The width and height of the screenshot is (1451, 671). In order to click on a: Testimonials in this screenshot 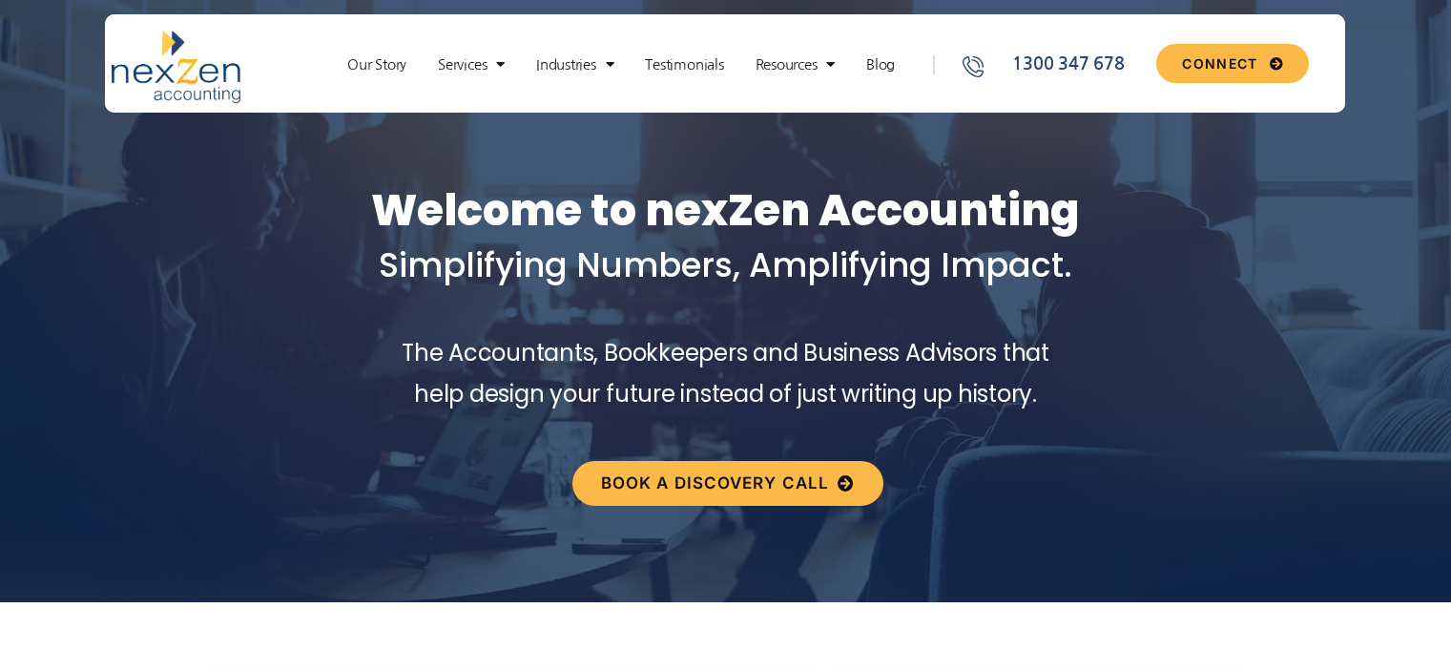, I will do `click(684, 65)`.